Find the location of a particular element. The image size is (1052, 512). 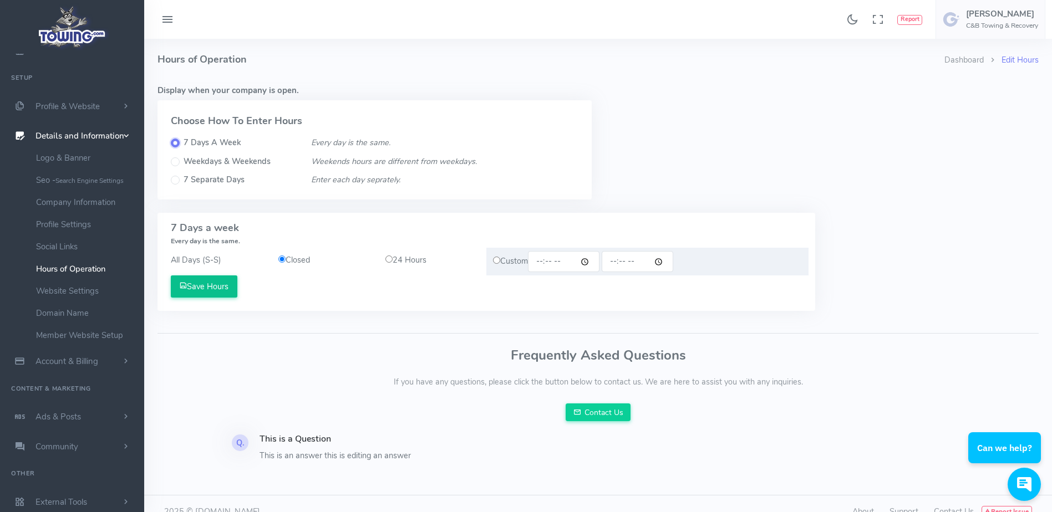

strong: Choose How To Enter Hours is located at coordinates (236, 121).